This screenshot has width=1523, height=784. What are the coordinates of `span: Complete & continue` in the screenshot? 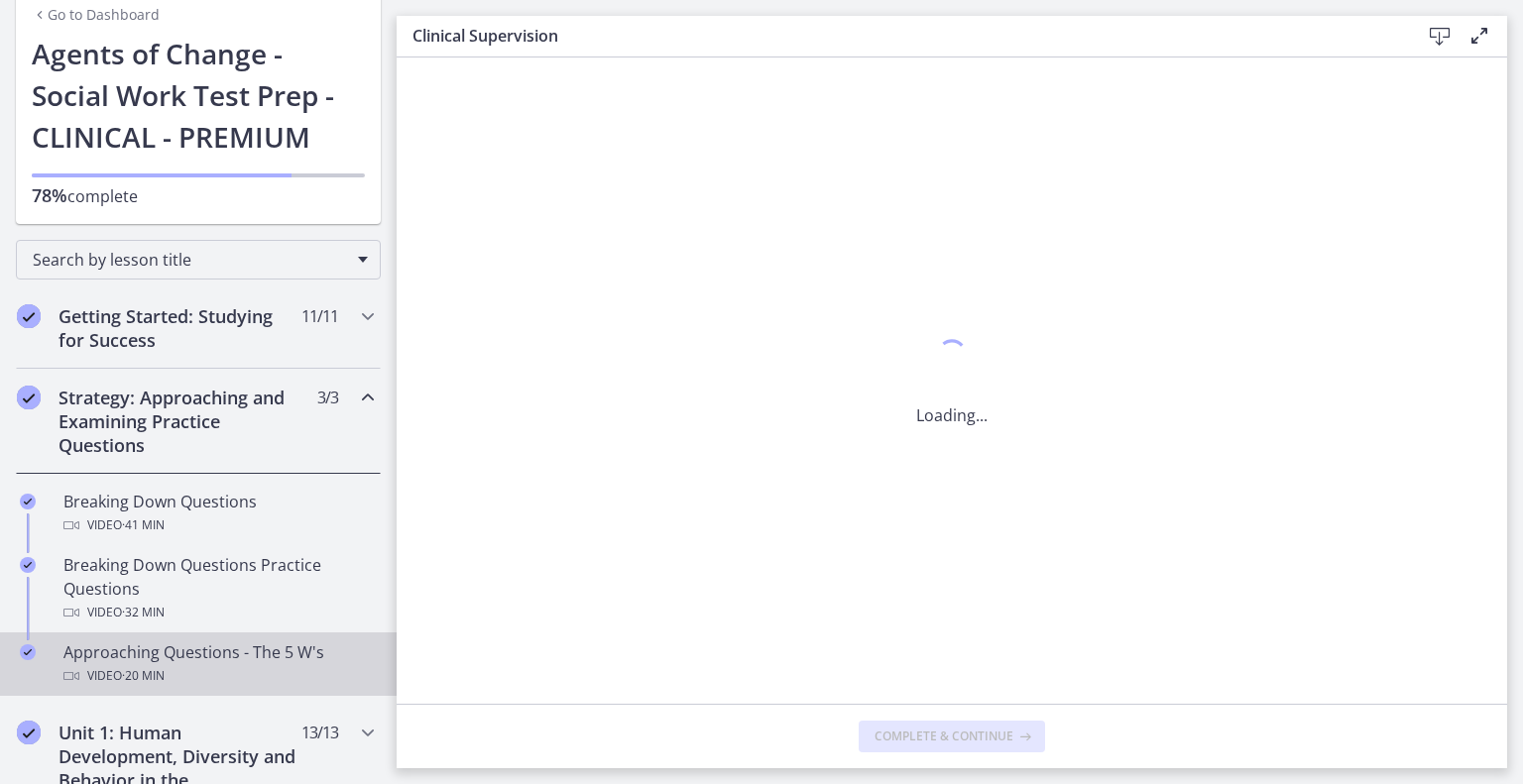 It's located at (944, 736).